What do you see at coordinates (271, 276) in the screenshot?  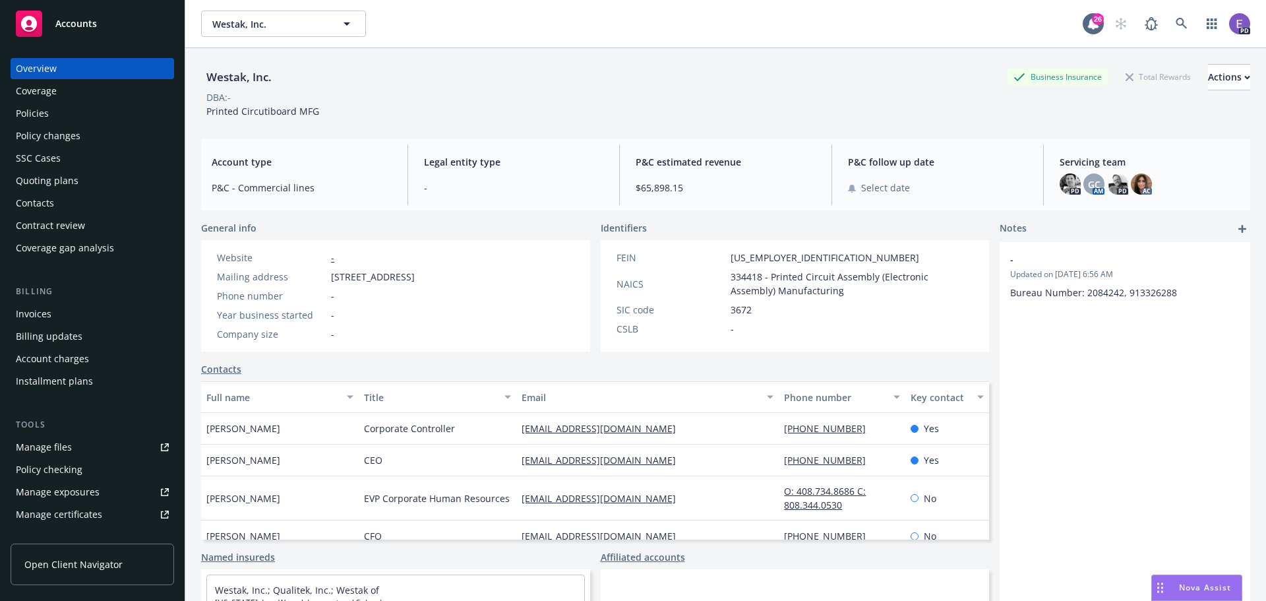 I see `div: Mailing address` at bounding box center [271, 276].